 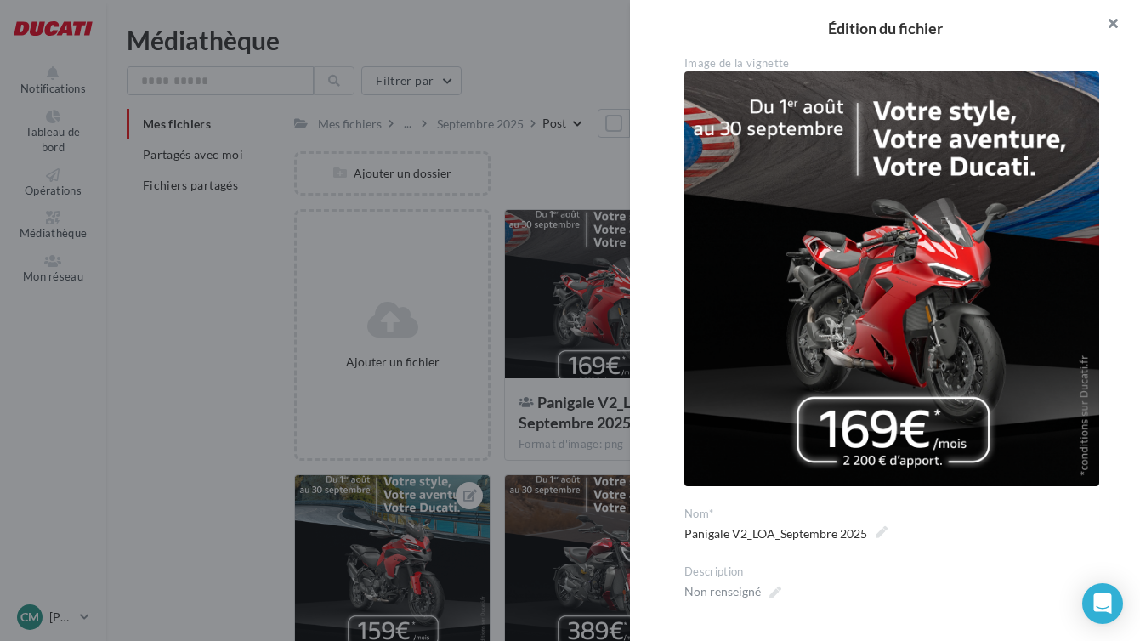 What do you see at coordinates (892, 279) in the screenshot?
I see `img: Panigale V2_LOA_Septembre 2025` at bounding box center [892, 279].